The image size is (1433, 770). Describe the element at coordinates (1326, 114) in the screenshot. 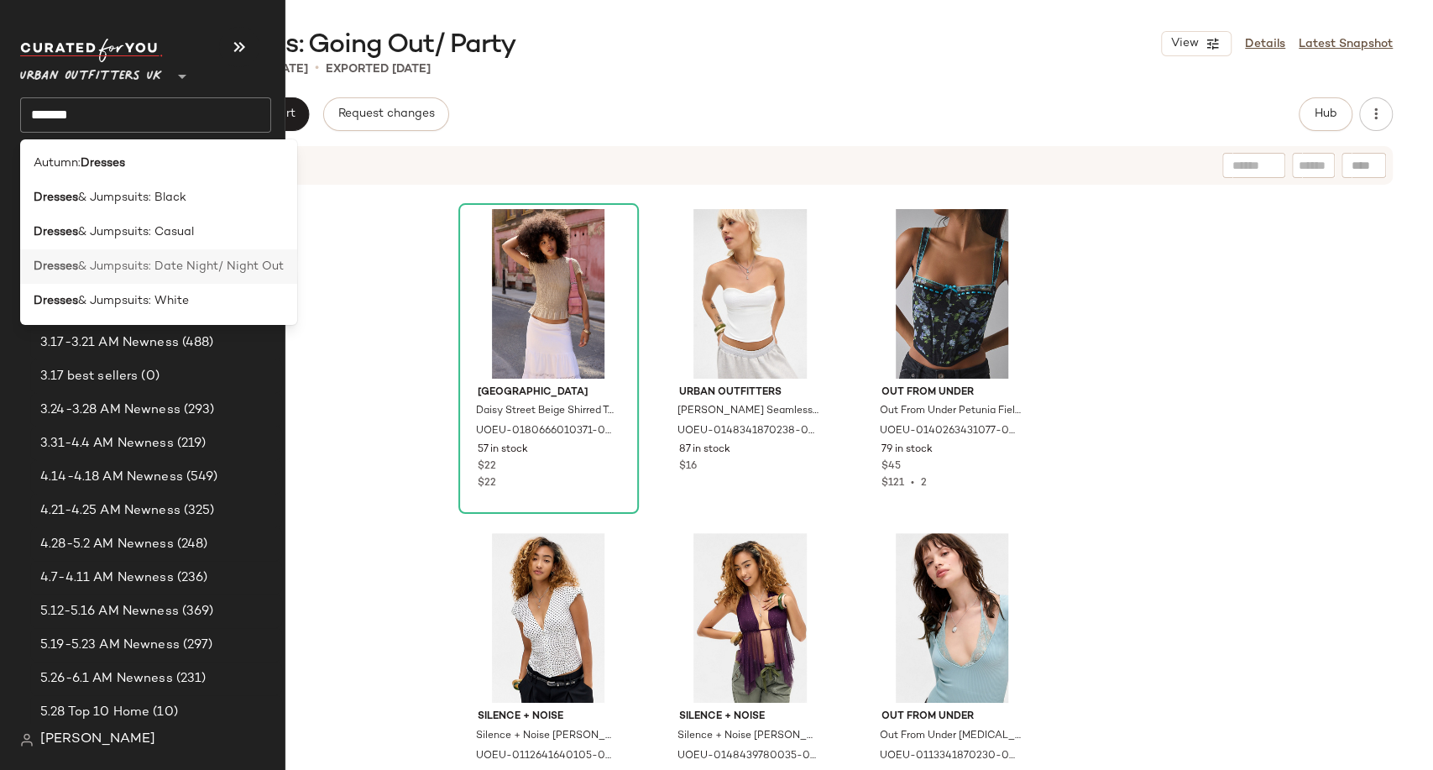

I see `button: Hub` at that location.